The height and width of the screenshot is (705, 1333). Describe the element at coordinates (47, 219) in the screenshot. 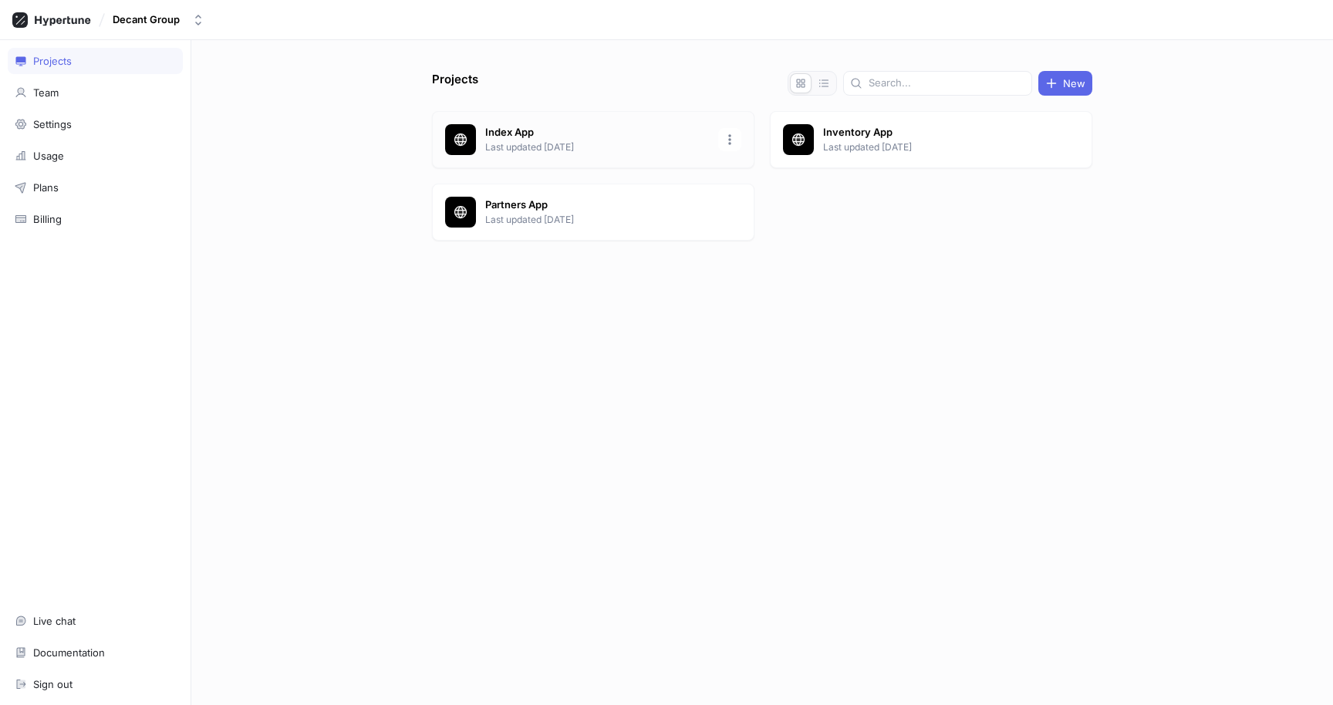

I see `div: Billing` at that location.